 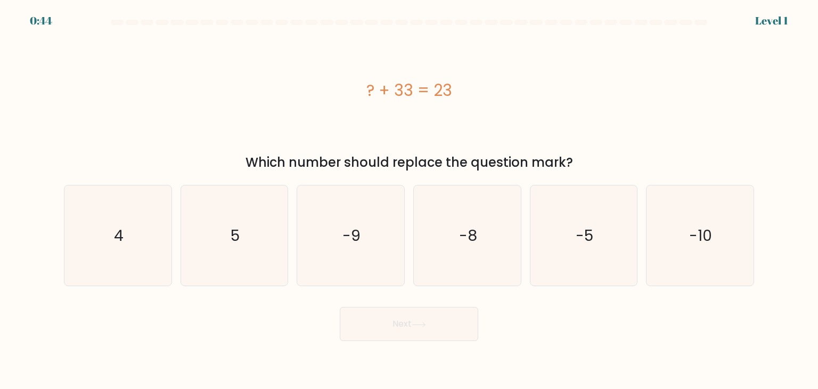 I want to click on text: 5, so click(x=235, y=235).